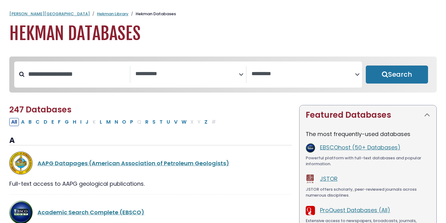 Image resolution: width=446 pixels, height=223 pixels. What do you see at coordinates (101, 122) in the screenshot?
I see `button: Filter Results L` at bounding box center [101, 122].